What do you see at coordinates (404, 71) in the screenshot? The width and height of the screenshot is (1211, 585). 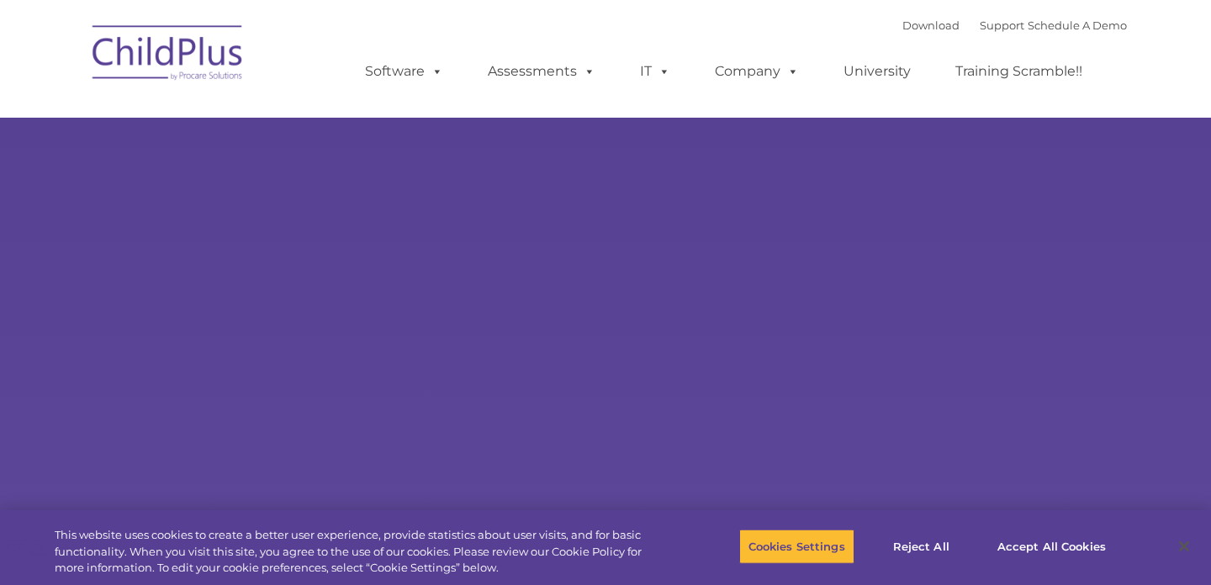 I see `a: Software` at bounding box center [404, 71].